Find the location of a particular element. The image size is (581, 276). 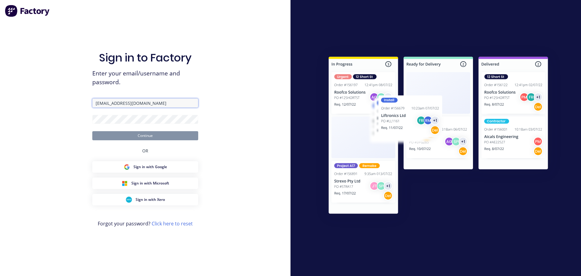

img: Microsoft Sign in is located at coordinates (125, 183).